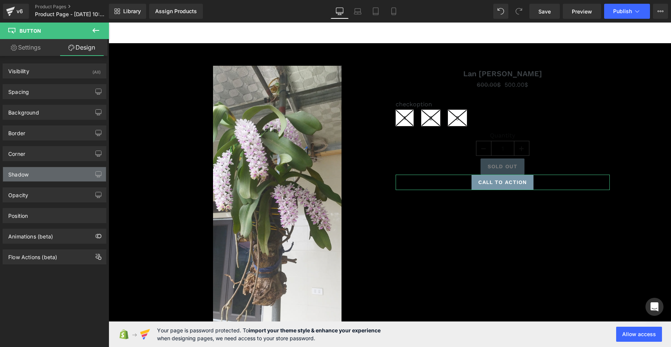 The image size is (671, 347). Describe the element at coordinates (394, 114) in the screenshot. I see `label: Quantity` at that location.